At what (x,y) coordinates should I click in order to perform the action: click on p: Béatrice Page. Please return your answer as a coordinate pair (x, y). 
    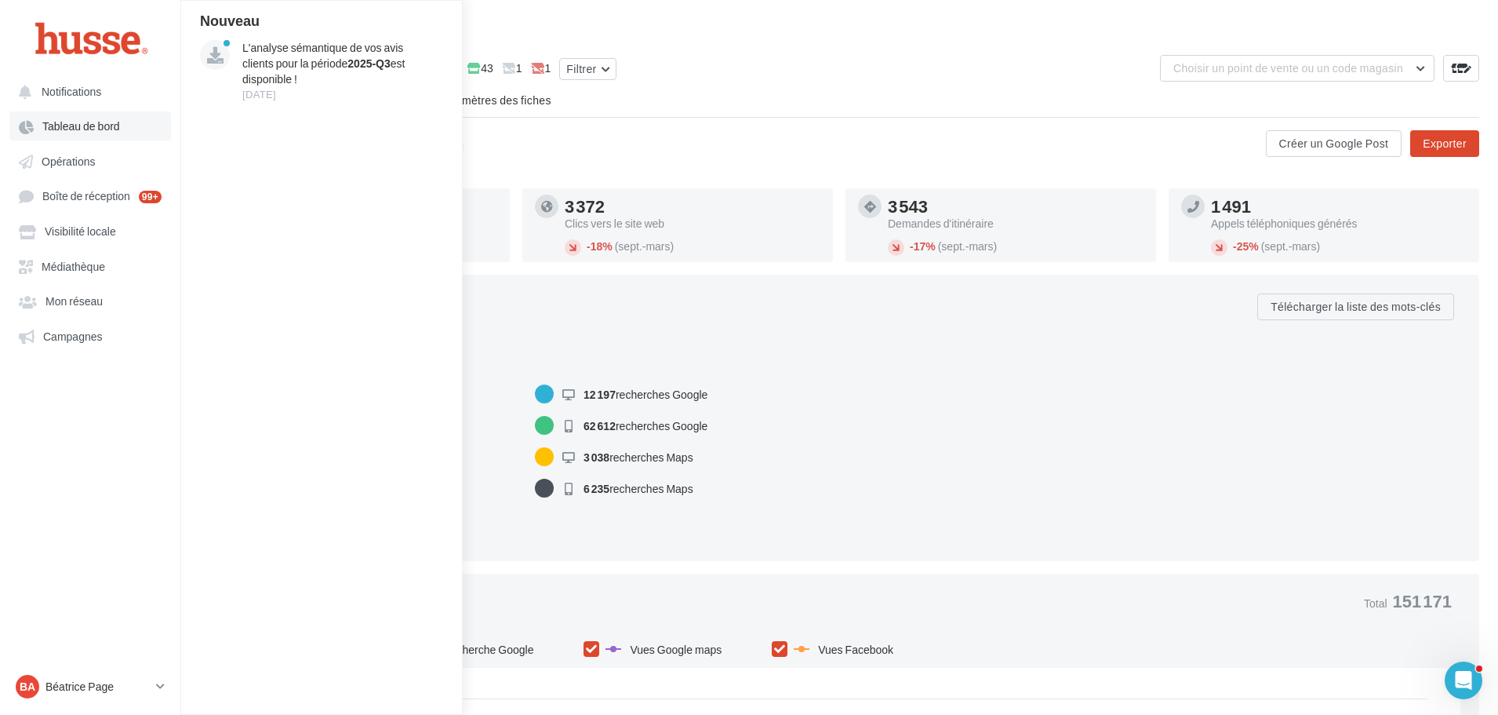
    Looking at the image, I should click on (97, 686).